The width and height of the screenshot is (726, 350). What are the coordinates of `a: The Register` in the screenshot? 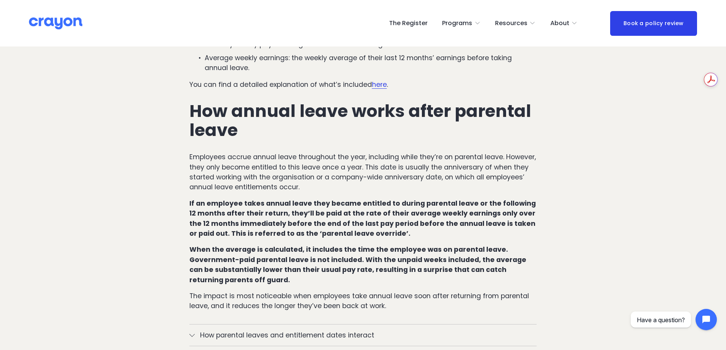 It's located at (408, 23).